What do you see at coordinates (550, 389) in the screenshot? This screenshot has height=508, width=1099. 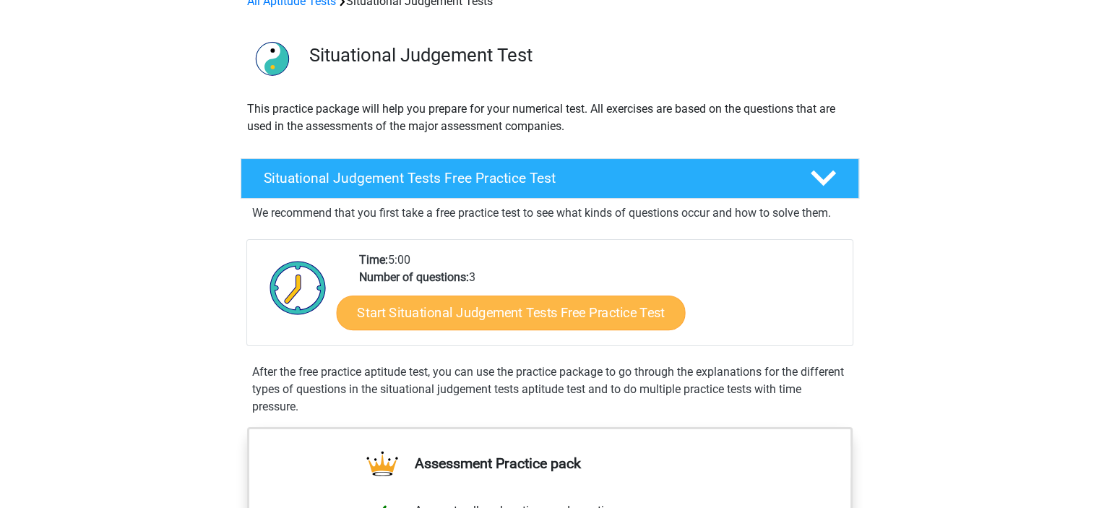 I see `div: After the free practice aptitude test, you can use the practice package to go through the explana...` at bounding box center [550, 389].